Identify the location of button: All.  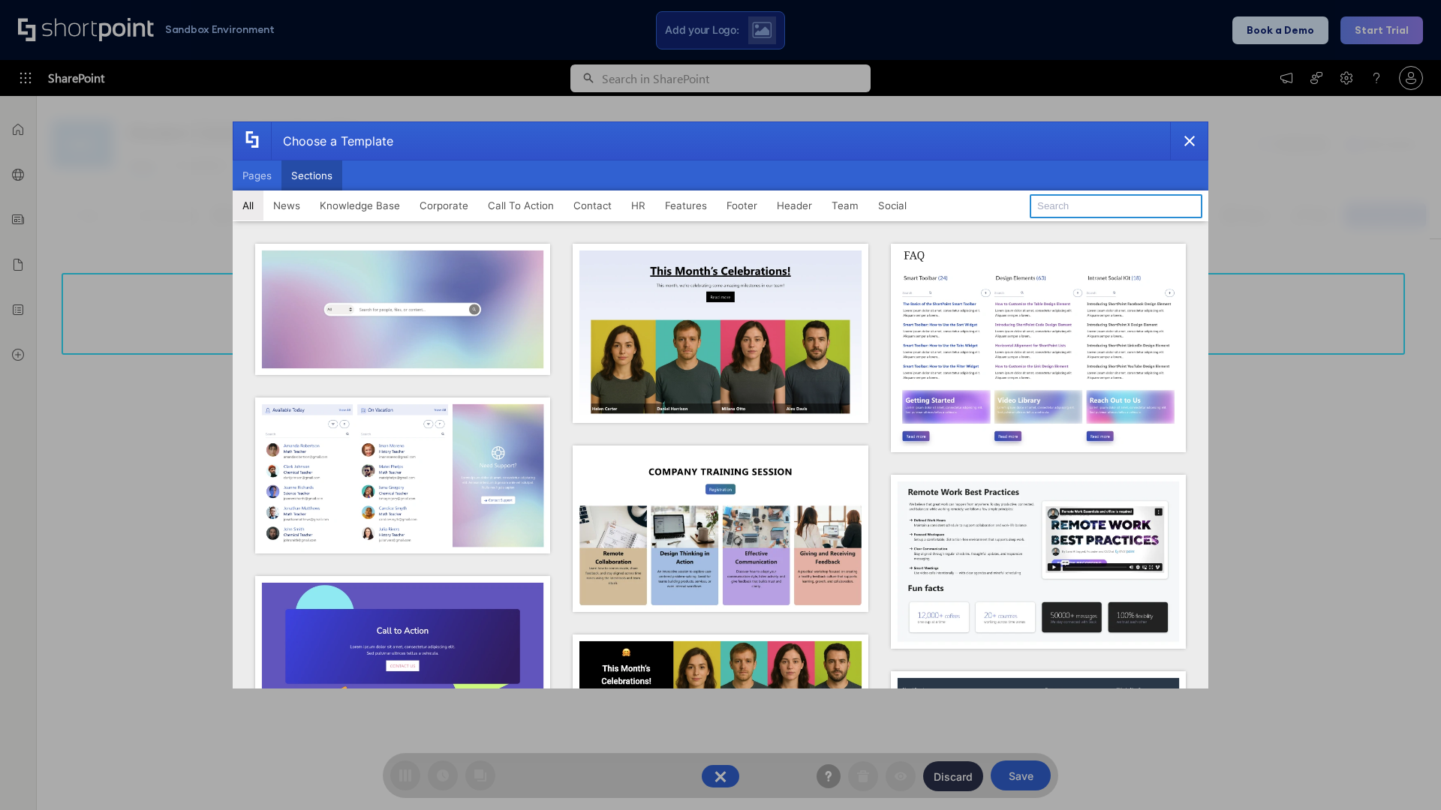
(248, 206).